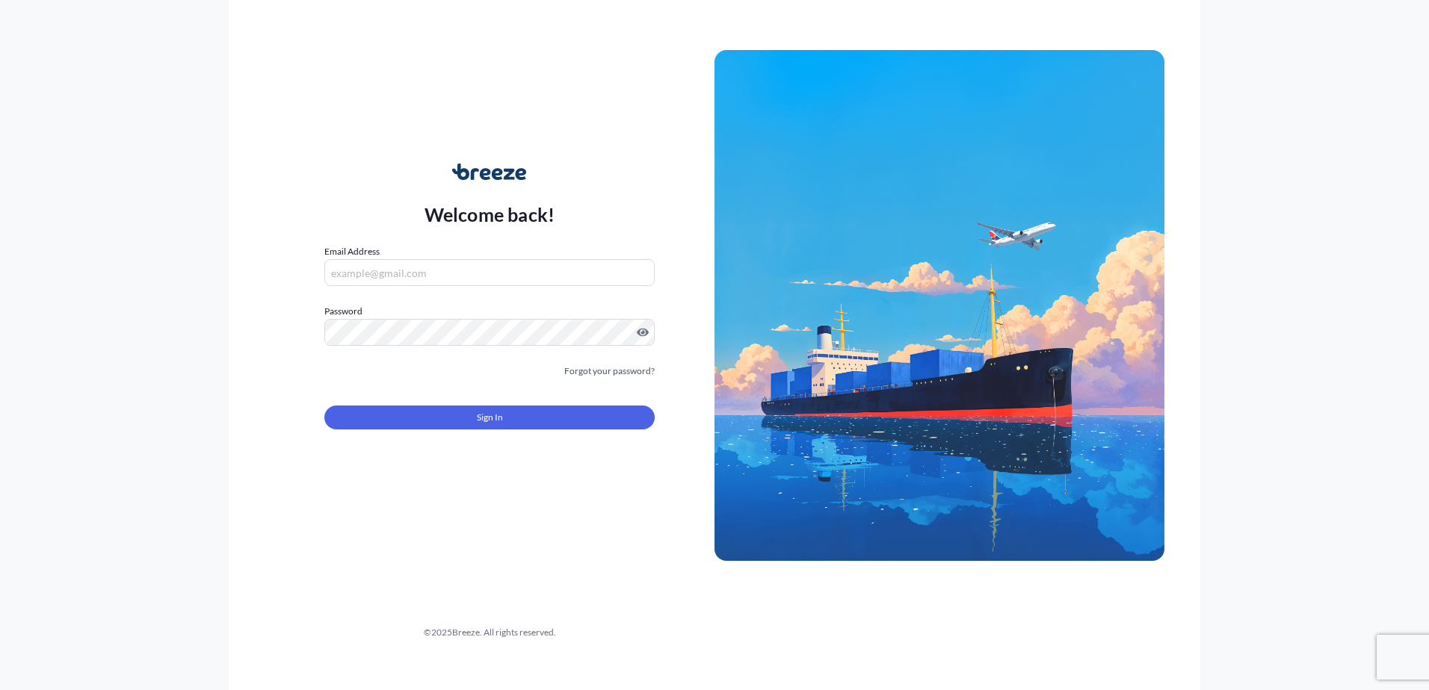 The image size is (1429, 690). What do you see at coordinates (352, 252) in the screenshot?
I see `label: Email Address` at bounding box center [352, 252].